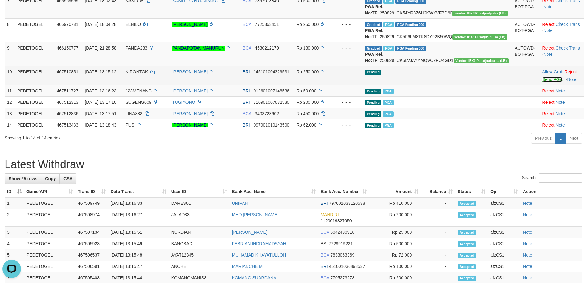 This screenshot has width=587, height=283. What do you see at coordinates (14, 244) in the screenshot?
I see `td: 4` at bounding box center [14, 244].